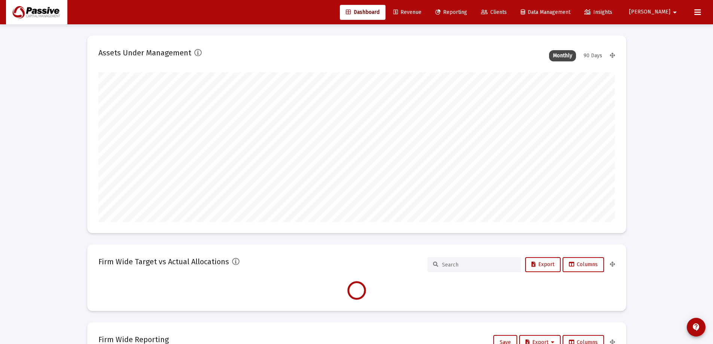 This screenshot has width=713, height=344. I want to click on span: Columns, so click(583, 264).